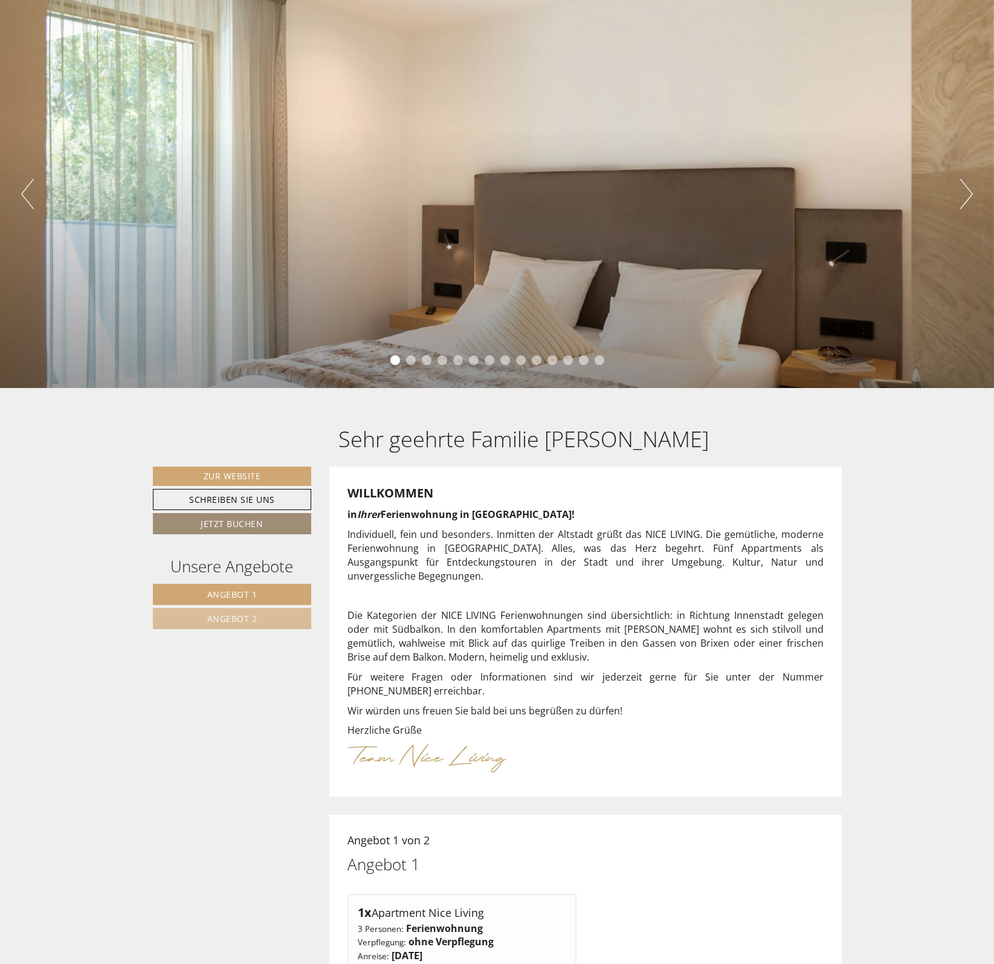  What do you see at coordinates (232, 523) in the screenshot?
I see `a: Jetzt buchen` at bounding box center [232, 523].